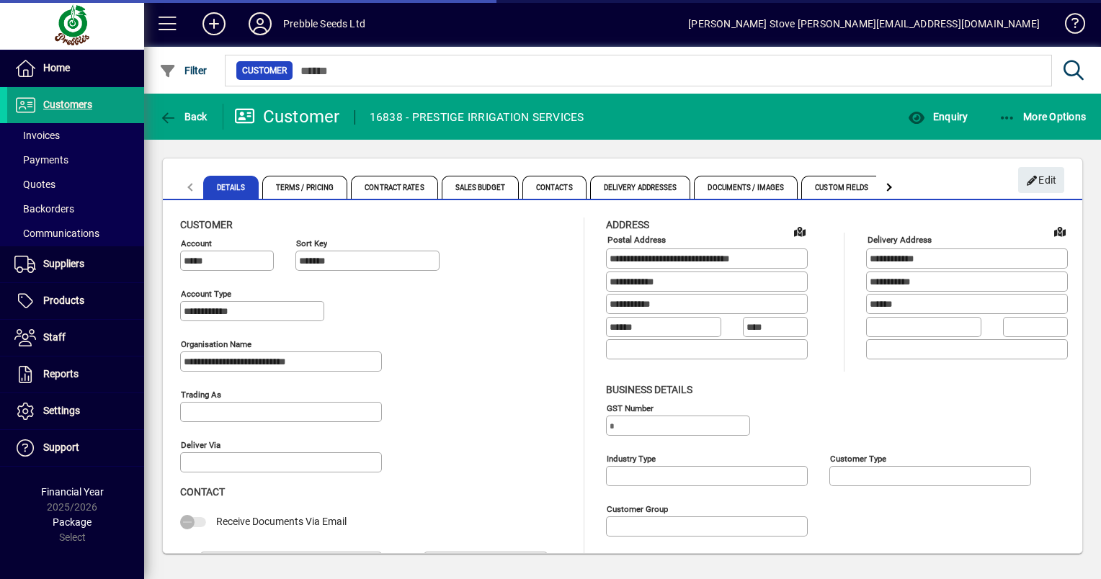 The height and width of the screenshot is (579, 1101). Describe the element at coordinates (214, 24) in the screenshot. I see `button: Add` at that location.